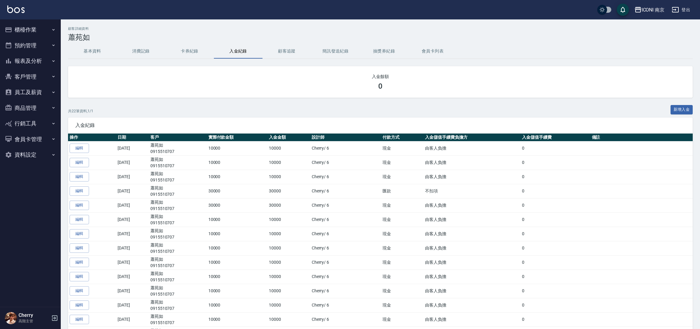  Describe the element at coordinates (402, 191) in the screenshot. I see `td: 匯款` at that location.